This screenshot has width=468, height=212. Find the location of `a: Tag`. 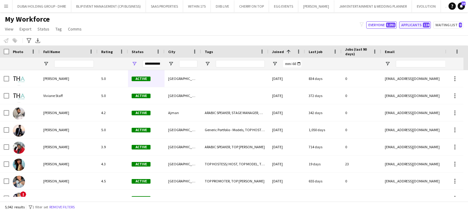

a: Tag is located at coordinates (58, 29).